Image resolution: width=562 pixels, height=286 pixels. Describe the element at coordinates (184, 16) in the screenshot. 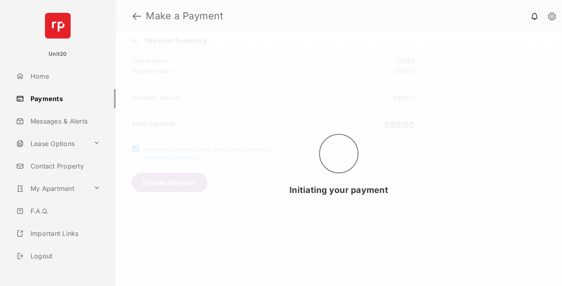

I see `strong: Make a Payment` at that location.